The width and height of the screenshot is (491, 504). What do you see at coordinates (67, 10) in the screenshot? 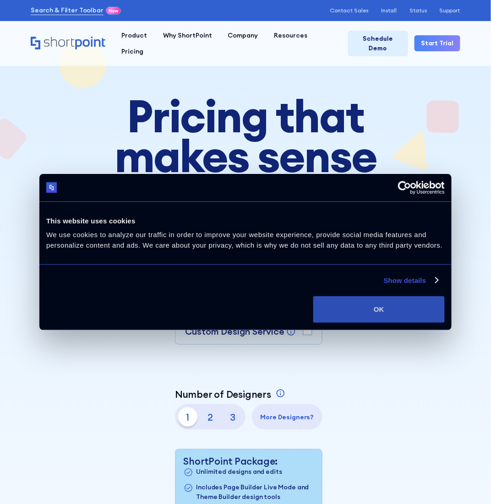
I see `a: Search & Filter Toolbar` at bounding box center [67, 10].